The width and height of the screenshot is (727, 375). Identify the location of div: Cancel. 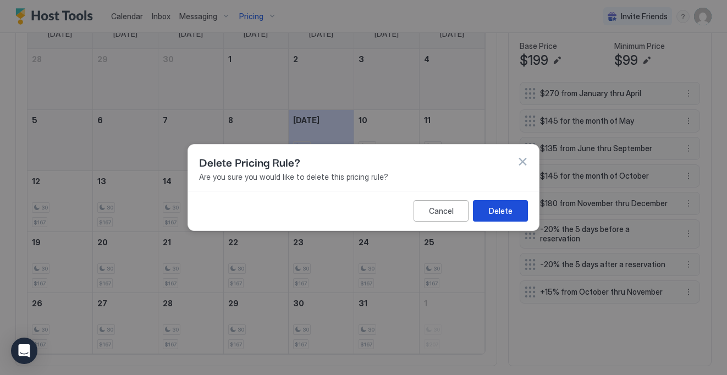
(441, 211).